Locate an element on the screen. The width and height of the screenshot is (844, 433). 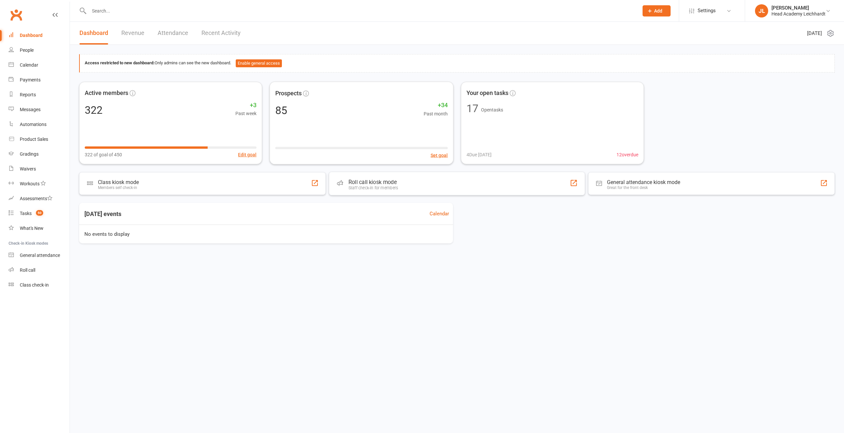
div: Roll call is located at coordinates (27, 270).